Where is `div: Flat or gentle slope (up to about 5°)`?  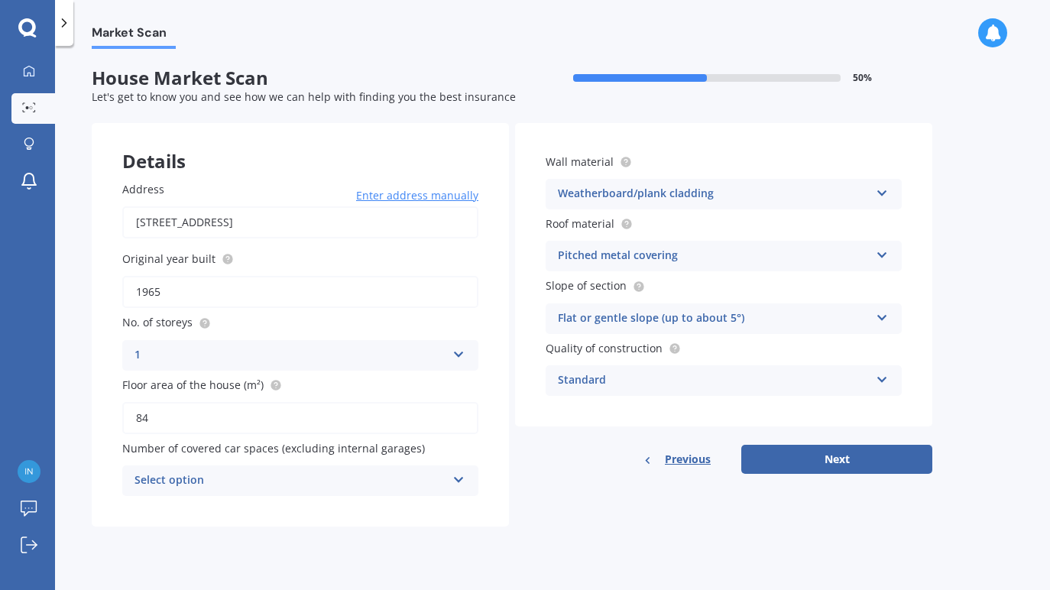 div: Flat or gentle slope (up to about 5°) is located at coordinates (714, 319).